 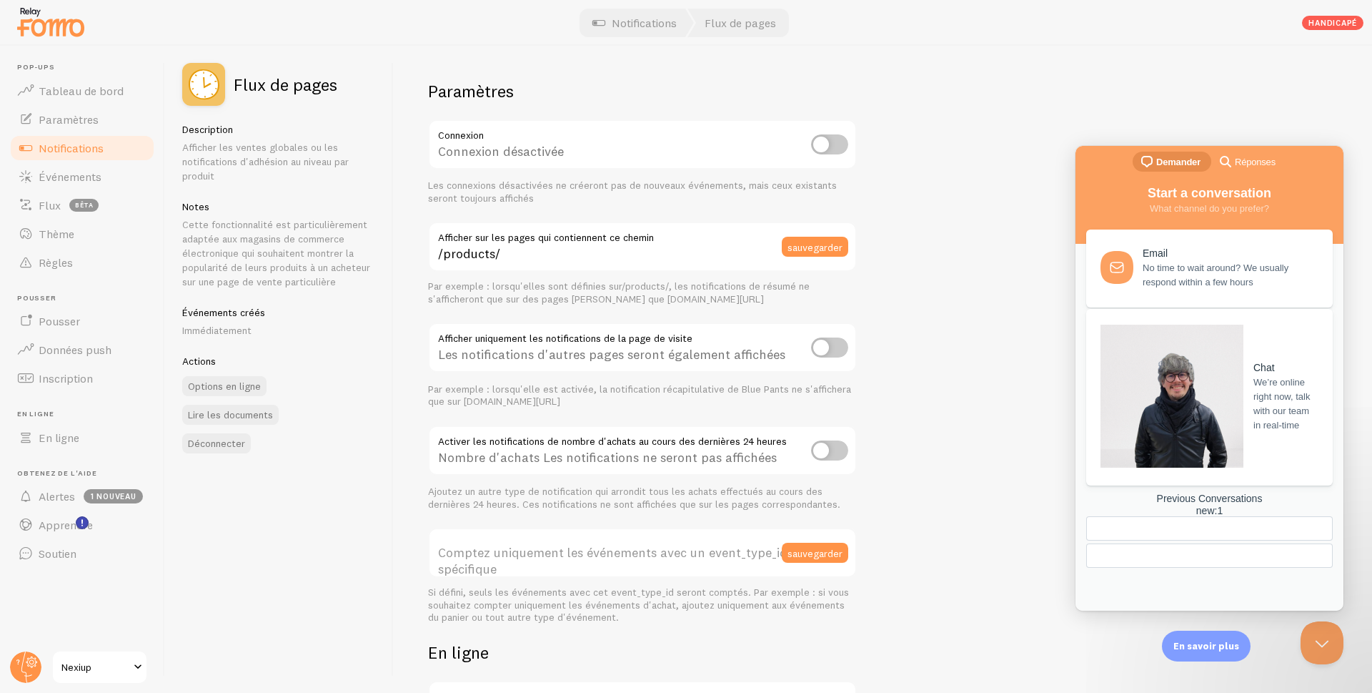 What do you see at coordinates (546, 237) in the screenshot?
I see `font: Afficher sur les pages qui contiennent ce chemin` at bounding box center [546, 237].